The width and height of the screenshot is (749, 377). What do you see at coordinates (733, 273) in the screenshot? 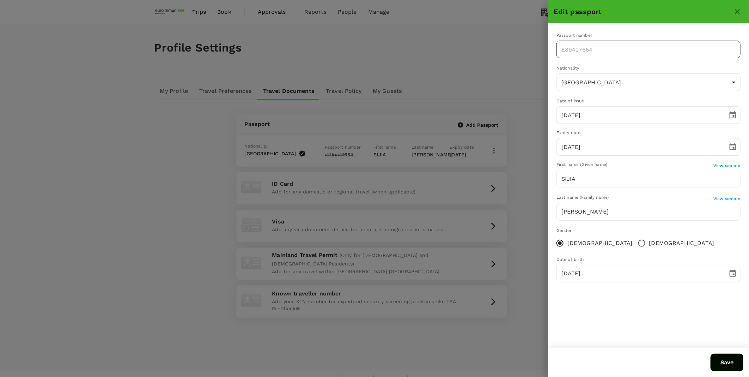
I see `button: Choose date, selected date is Apr 29, 1984` at bounding box center [733, 273].